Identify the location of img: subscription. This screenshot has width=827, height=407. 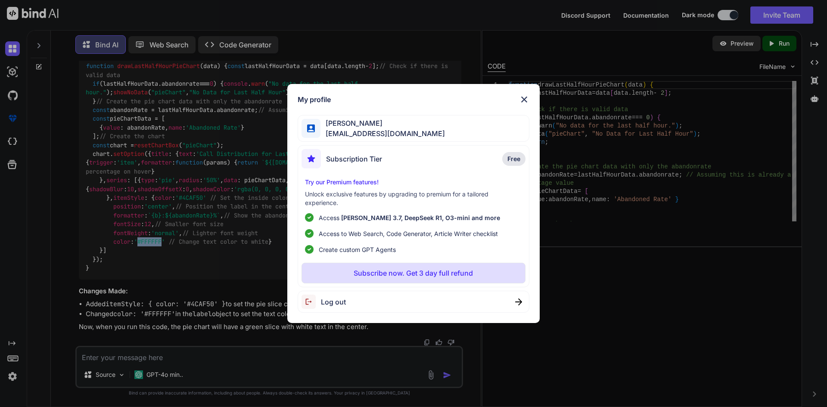
(311, 158).